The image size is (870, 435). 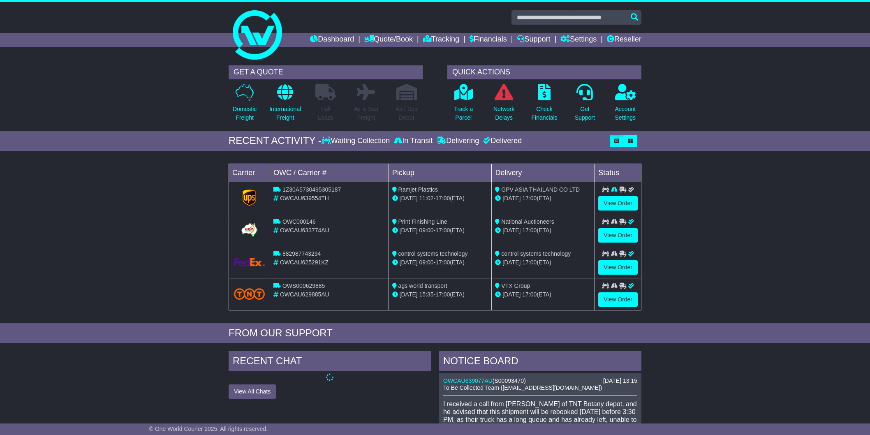 What do you see at coordinates (624, 40) in the screenshot?
I see `a: Reseller` at bounding box center [624, 40].